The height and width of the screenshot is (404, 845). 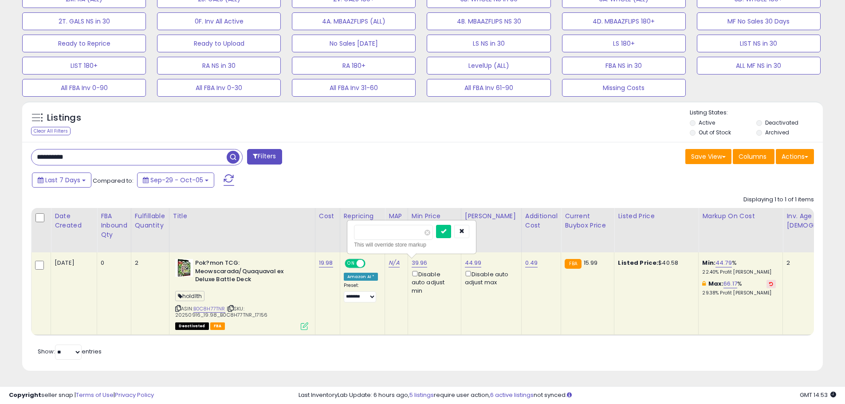 I want to click on div: Disable auto adjust min, so click(x=433, y=282).